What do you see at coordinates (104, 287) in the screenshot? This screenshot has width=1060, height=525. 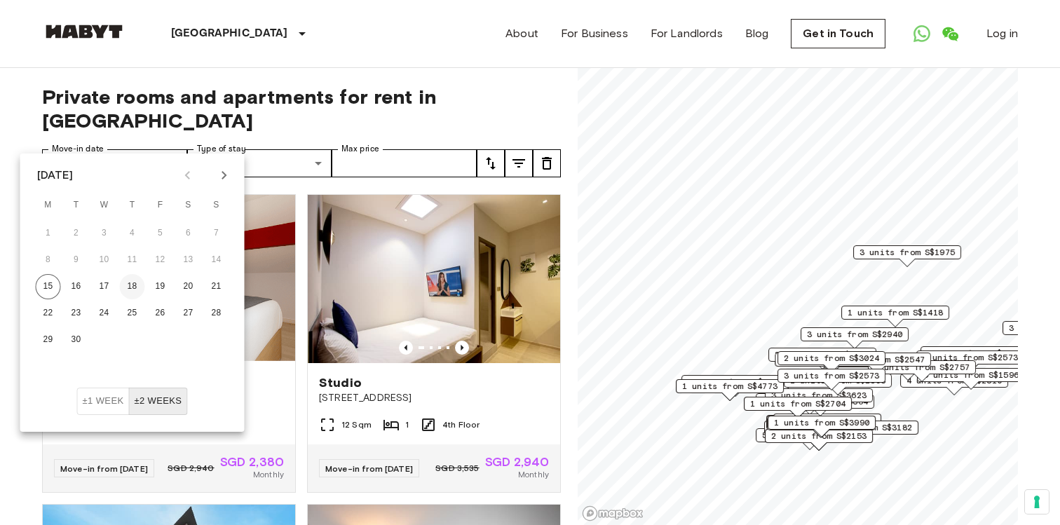 I see `button: 17` at bounding box center [104, 287].